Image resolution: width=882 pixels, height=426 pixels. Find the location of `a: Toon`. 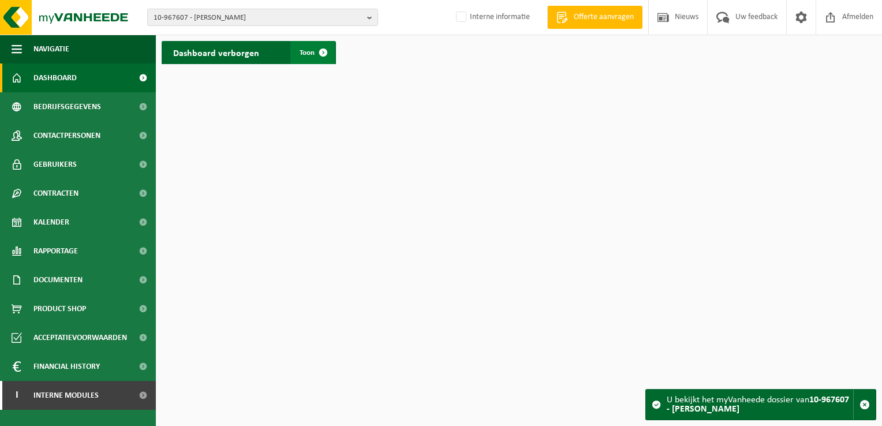

a: Toon is located at coordinates (312, 53).